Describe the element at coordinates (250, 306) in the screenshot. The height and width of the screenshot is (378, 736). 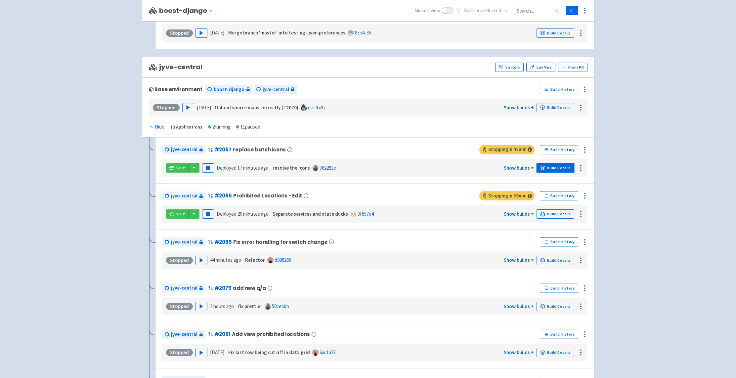
I see `strong: fix prettier` at that location.